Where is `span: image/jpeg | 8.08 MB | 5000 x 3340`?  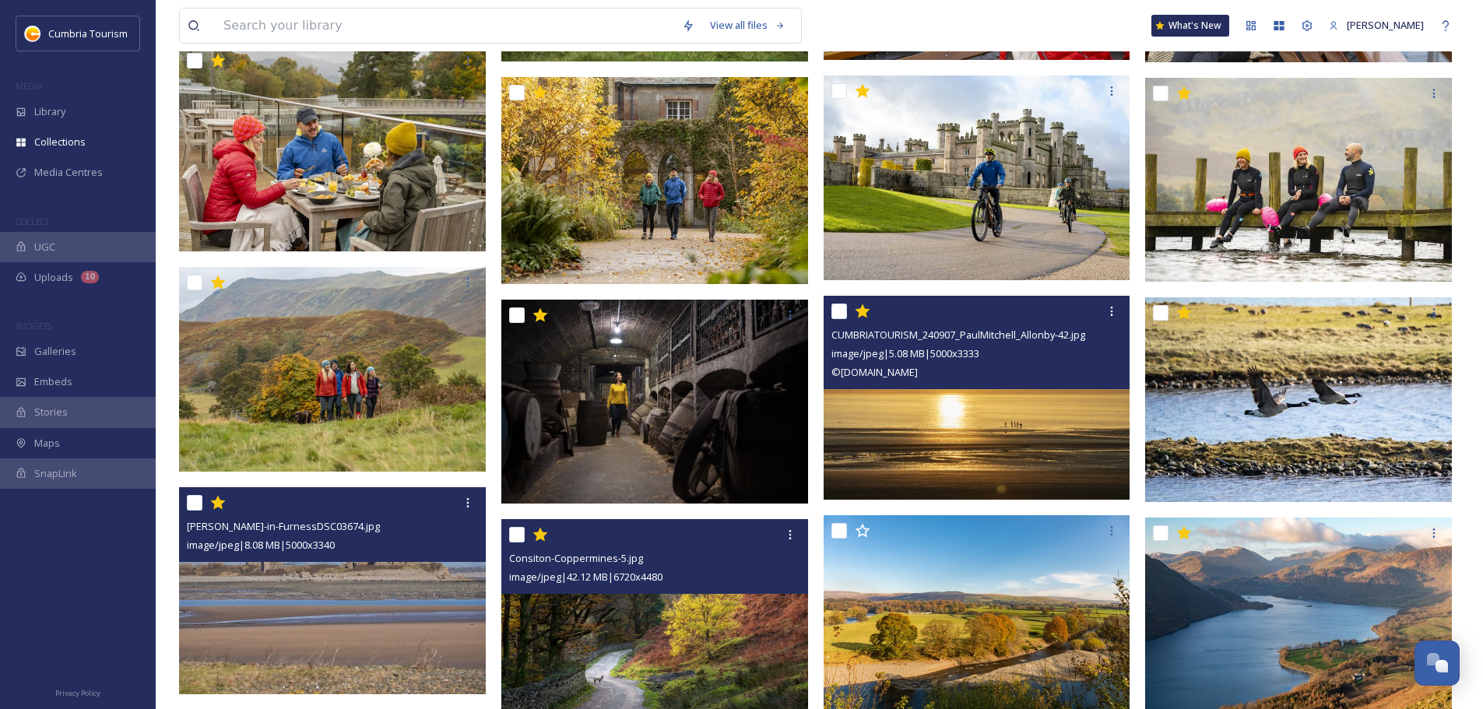 span: image/jpeg | 8.08 MB | 5000 x 3340 is located at coordinates (261, 545).